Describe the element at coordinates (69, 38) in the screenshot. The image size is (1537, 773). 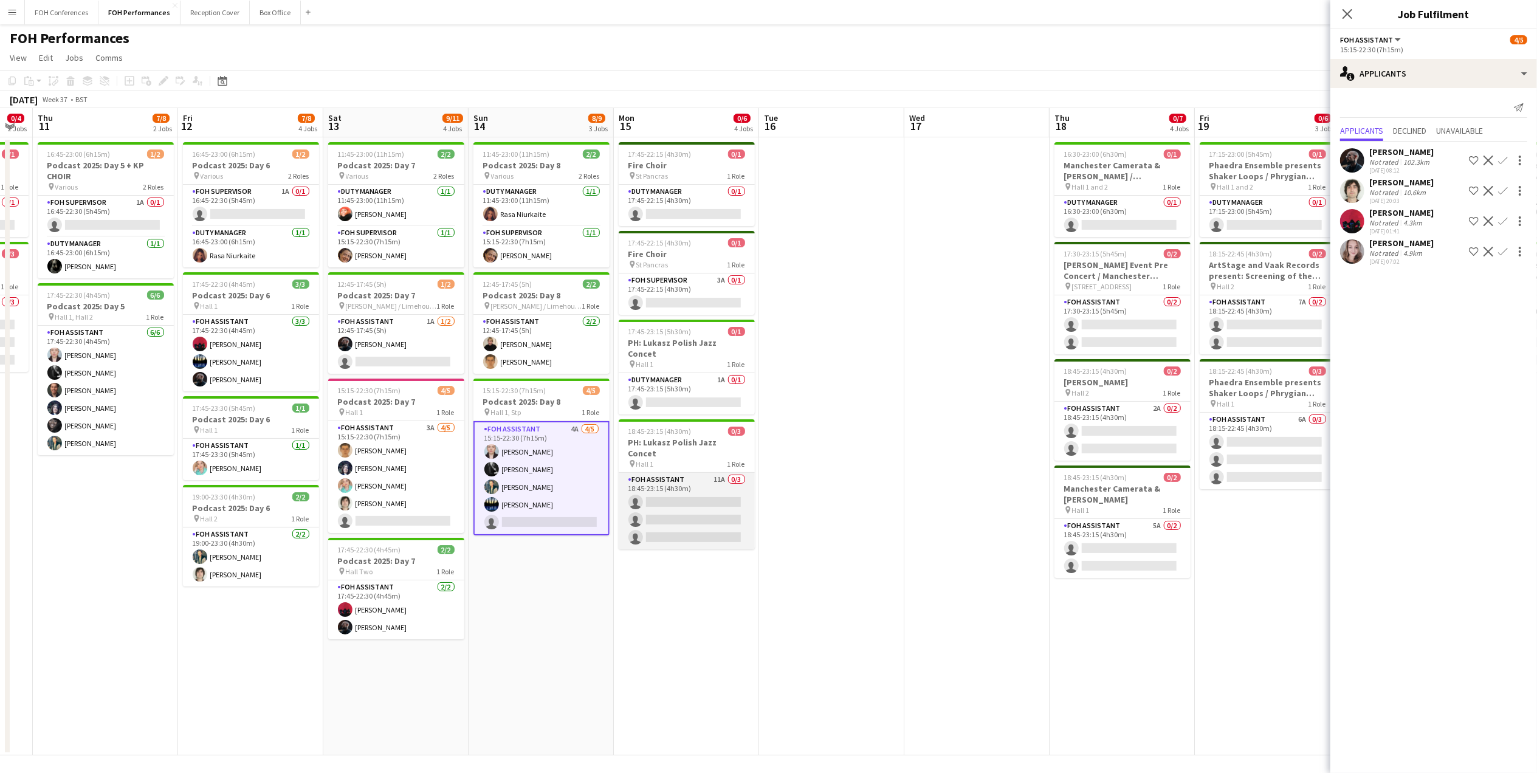
I see `h1: FOH Performances` at that location.